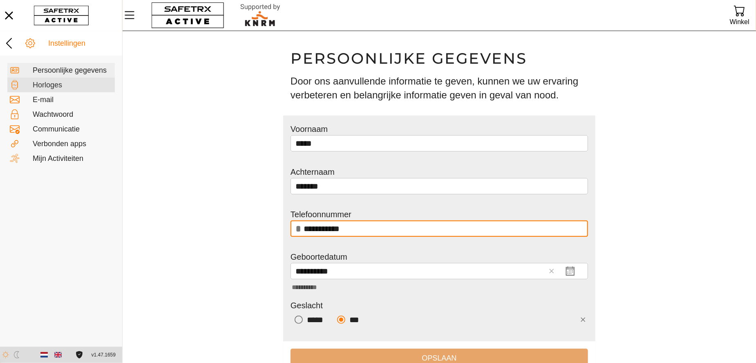 The width and height of the screenshot is (756, 363). Describe the element at coordinates (72, 159) in the screenshot. I see `div: Mijn Activiteiten` at that location.